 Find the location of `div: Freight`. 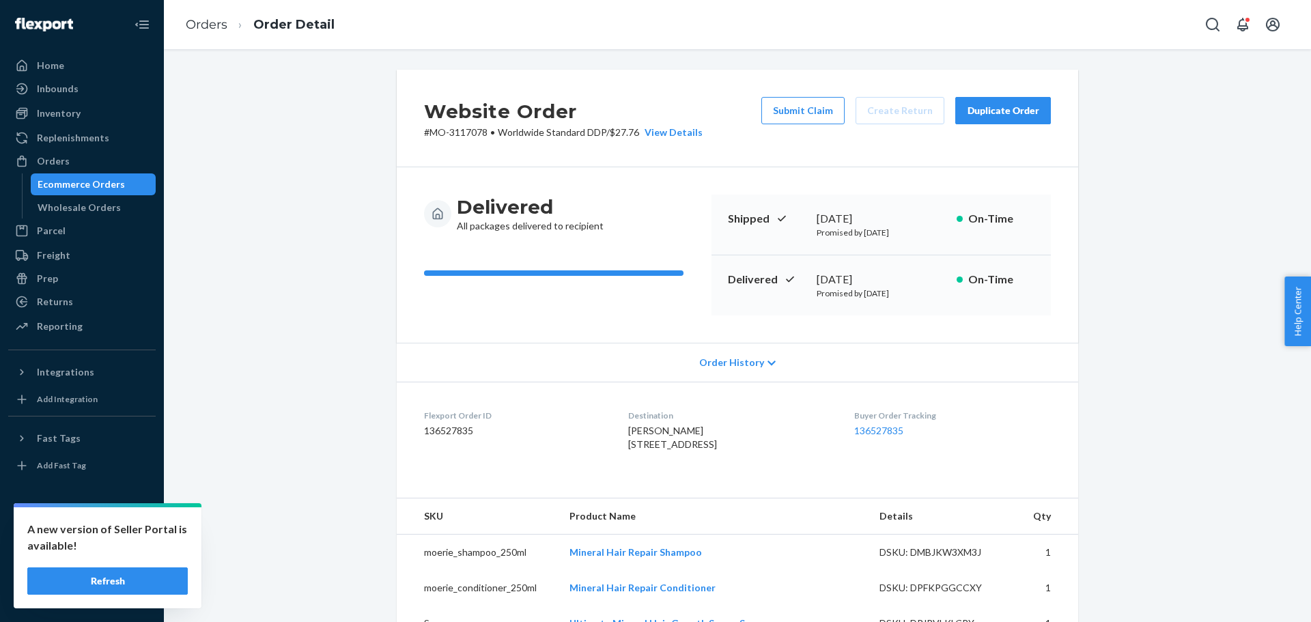

div: Freight is located at coordinates (53, 255).